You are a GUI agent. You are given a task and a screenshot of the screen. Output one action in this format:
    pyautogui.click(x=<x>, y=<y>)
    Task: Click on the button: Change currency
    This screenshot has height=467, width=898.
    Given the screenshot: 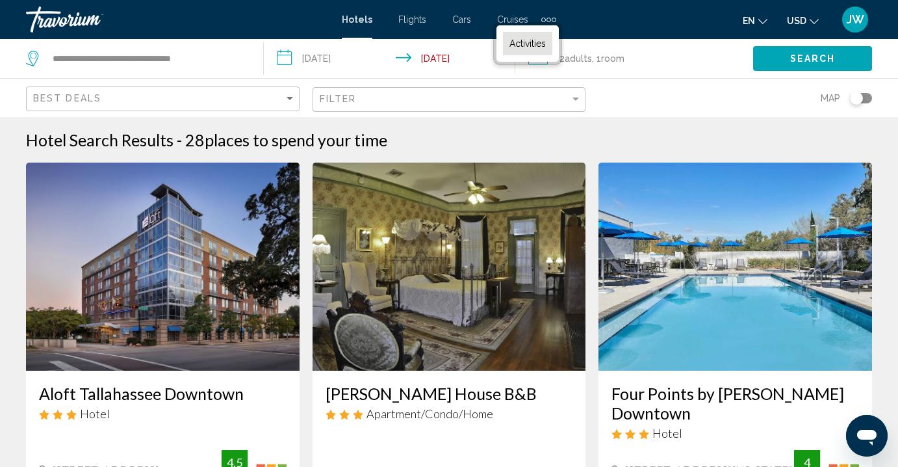 What is the action you would take?
    pyautogui.click(x=802, y=20)
    